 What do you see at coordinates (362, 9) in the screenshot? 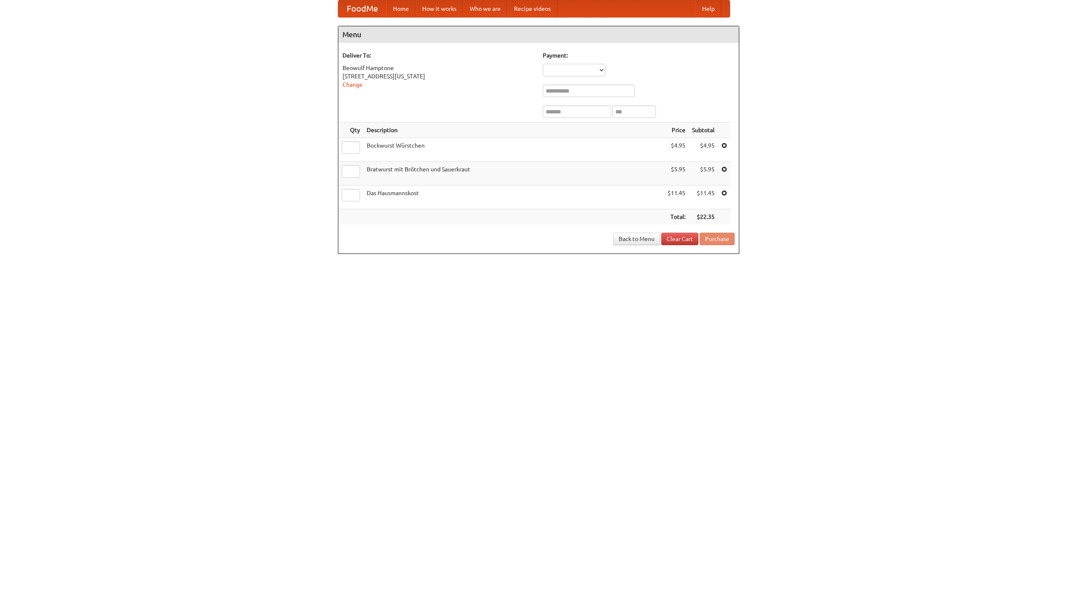
I see `a: FoodMe` at bounding box center [362, 9].